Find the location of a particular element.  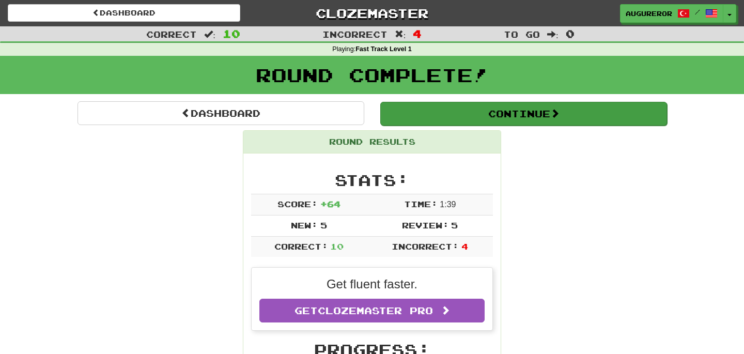

a: augureror / is located at coordinates (672, 13).